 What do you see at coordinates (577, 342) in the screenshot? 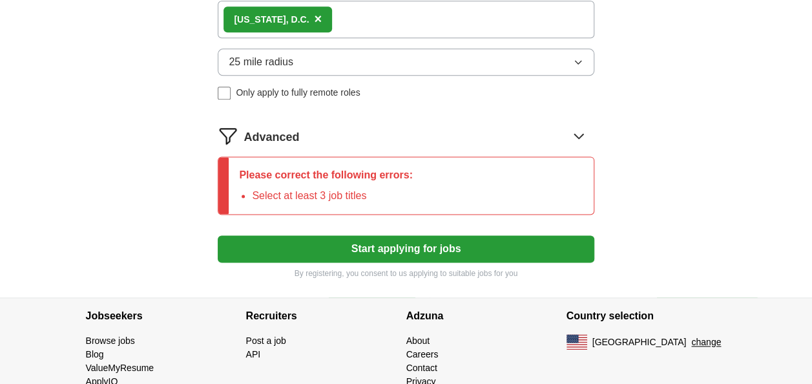
I see `img: US flag` at bounding box center [577, 342].